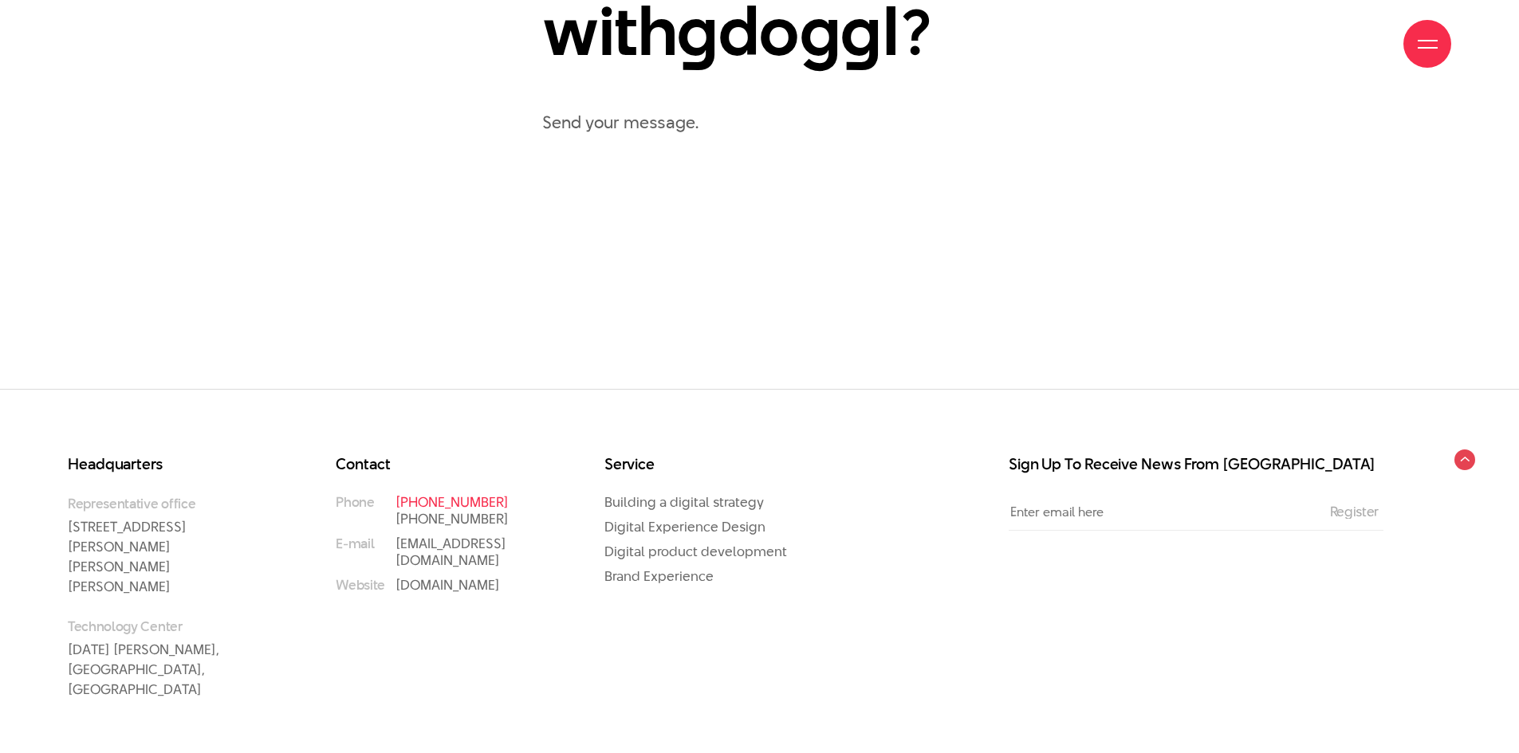 The height and width of the screenshot is (753, 1519). I want to click on font: Headquarters, so click(115, 464).